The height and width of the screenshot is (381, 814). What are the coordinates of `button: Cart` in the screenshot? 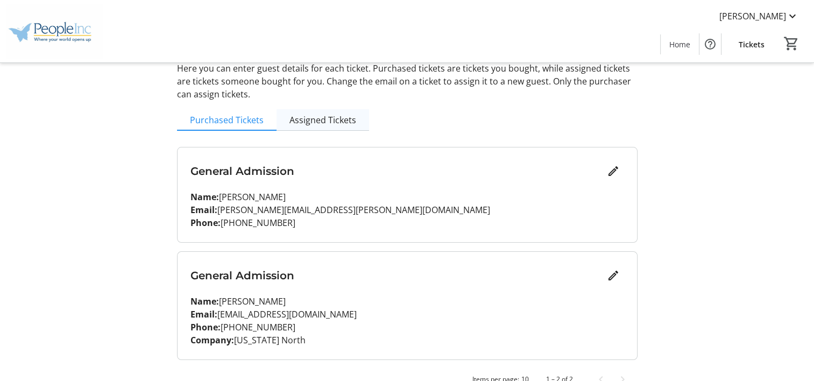 It's located at (791, 44).